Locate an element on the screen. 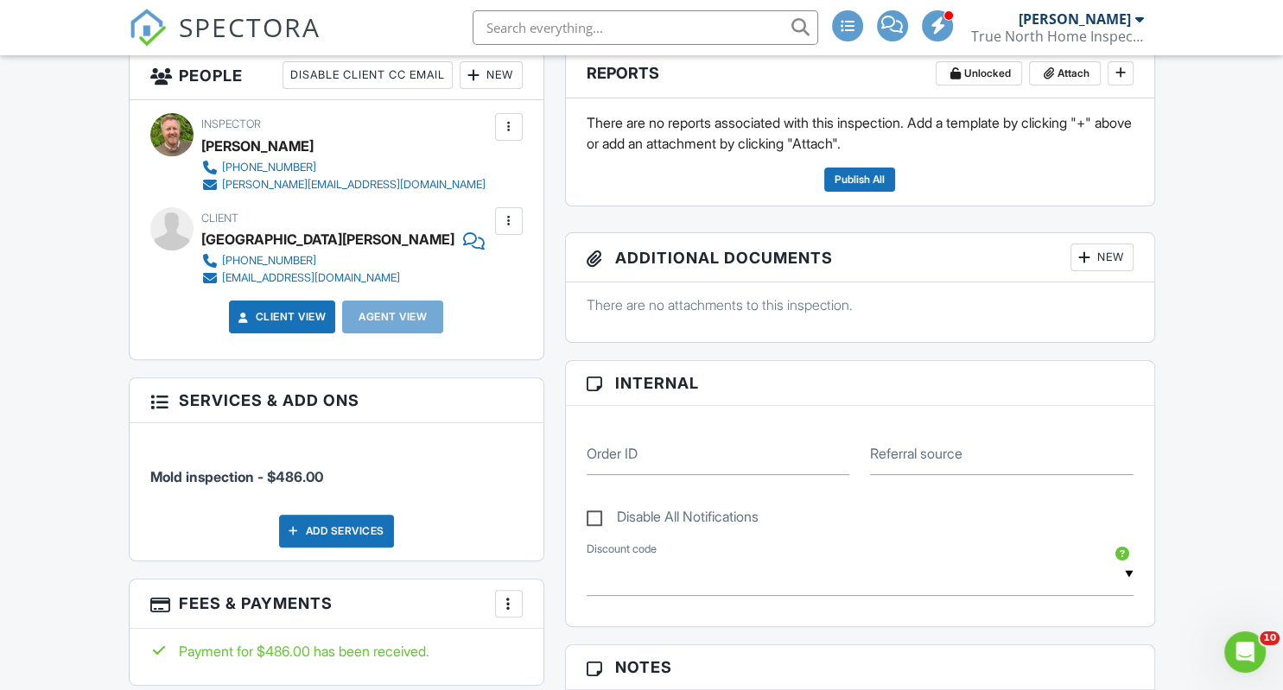 This screenshot has height=690, width=1283. span: SPECTORA is located at coordinates (250, 27).